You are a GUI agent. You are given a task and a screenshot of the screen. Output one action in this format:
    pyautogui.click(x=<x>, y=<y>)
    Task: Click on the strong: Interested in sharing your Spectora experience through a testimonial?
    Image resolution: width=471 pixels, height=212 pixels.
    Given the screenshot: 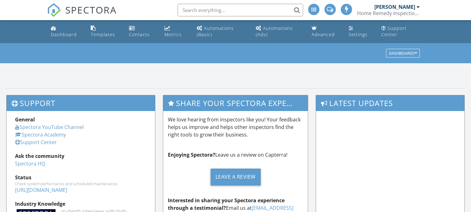 What is the action you would take?
    pyautogui.click(x=226, y=204)
    